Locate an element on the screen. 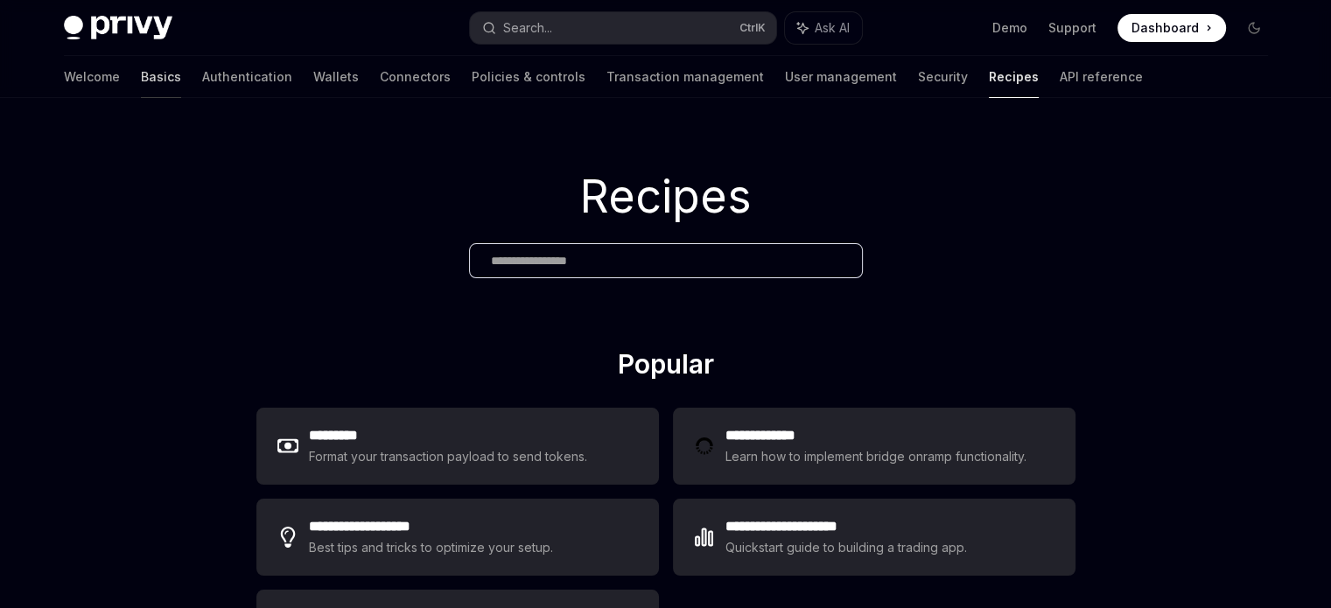 The width and height of the screenshot is (1331, 608). a: Recipes is located at coordinates (1013, 77).